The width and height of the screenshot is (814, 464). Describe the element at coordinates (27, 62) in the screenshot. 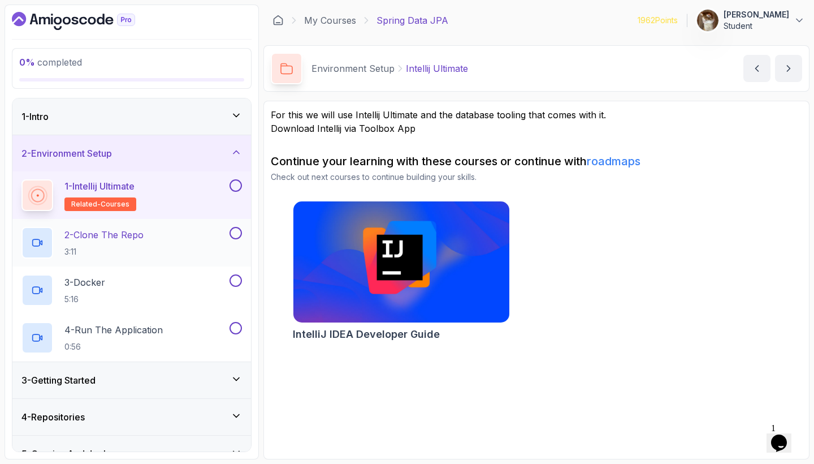

I see `span: 0 %` at that location.